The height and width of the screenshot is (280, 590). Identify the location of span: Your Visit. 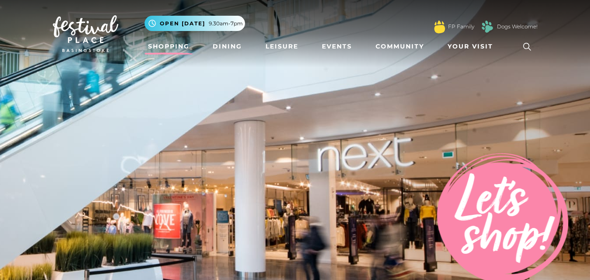
(471, 46).